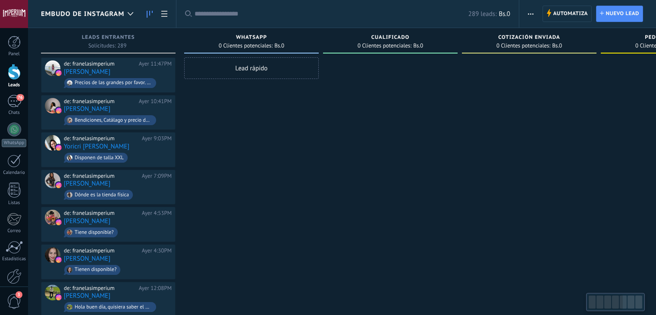 The height and width of the screenshot is (315, 656). What do you see at coordinates (251, 38) in the screenshot?
I see `span: WHATSAPP` at bounding box center [251, 38].